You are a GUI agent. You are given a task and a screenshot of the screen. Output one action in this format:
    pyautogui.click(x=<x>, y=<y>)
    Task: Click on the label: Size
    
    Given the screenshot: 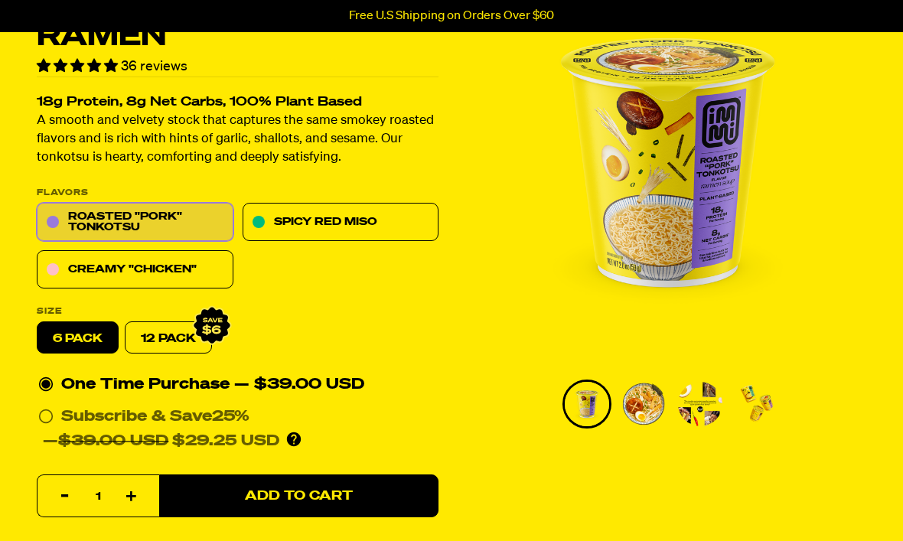 What is the action you would take?
    pyautogui.click(x=237, y=311)
    